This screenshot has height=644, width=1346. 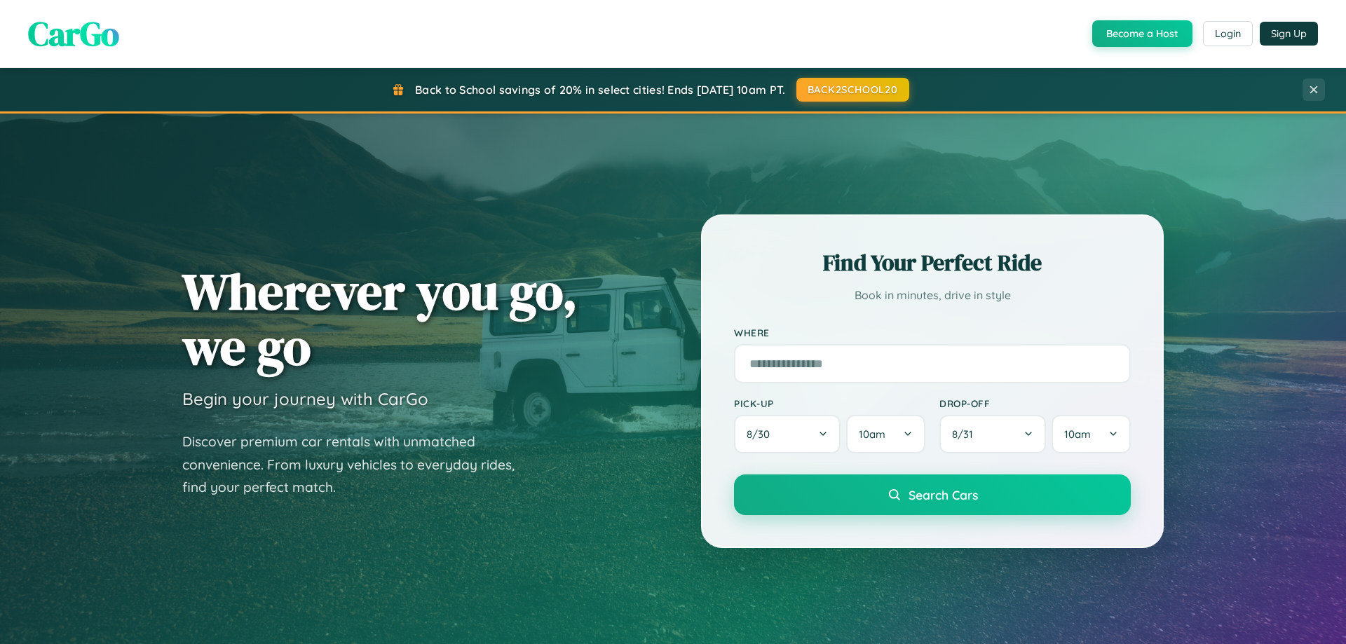 I want to click on button: Sign Up, so click(x=1289, y=34).